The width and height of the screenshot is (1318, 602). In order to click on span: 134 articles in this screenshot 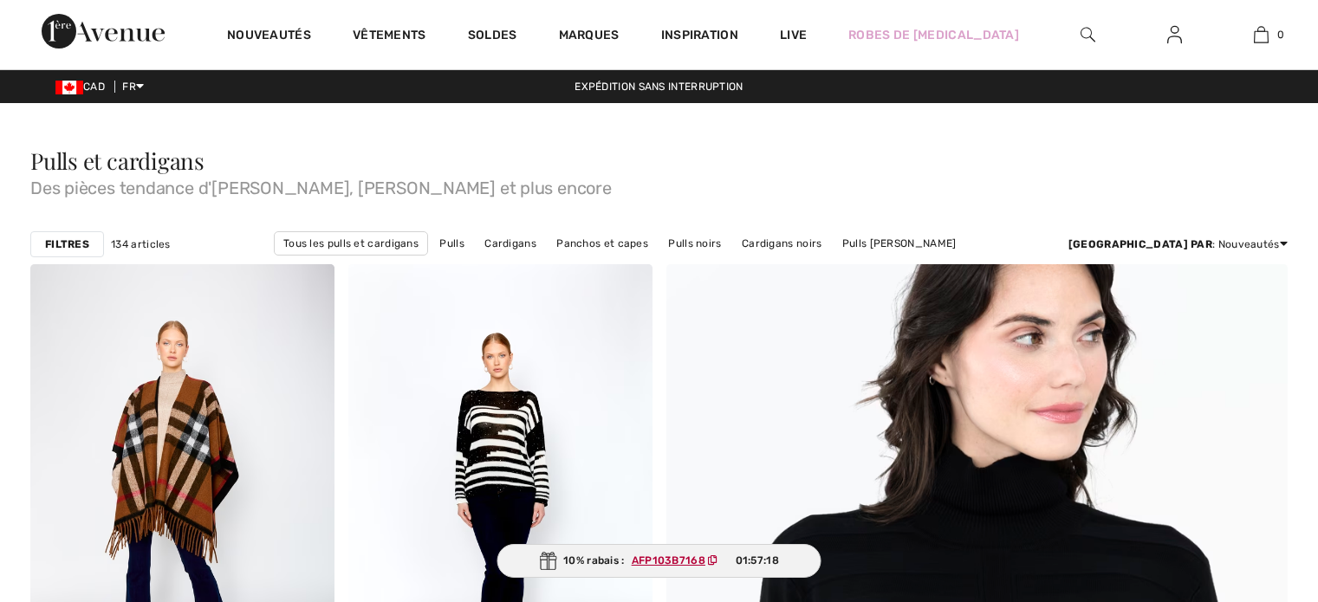, I will do `click(140, 244)`.